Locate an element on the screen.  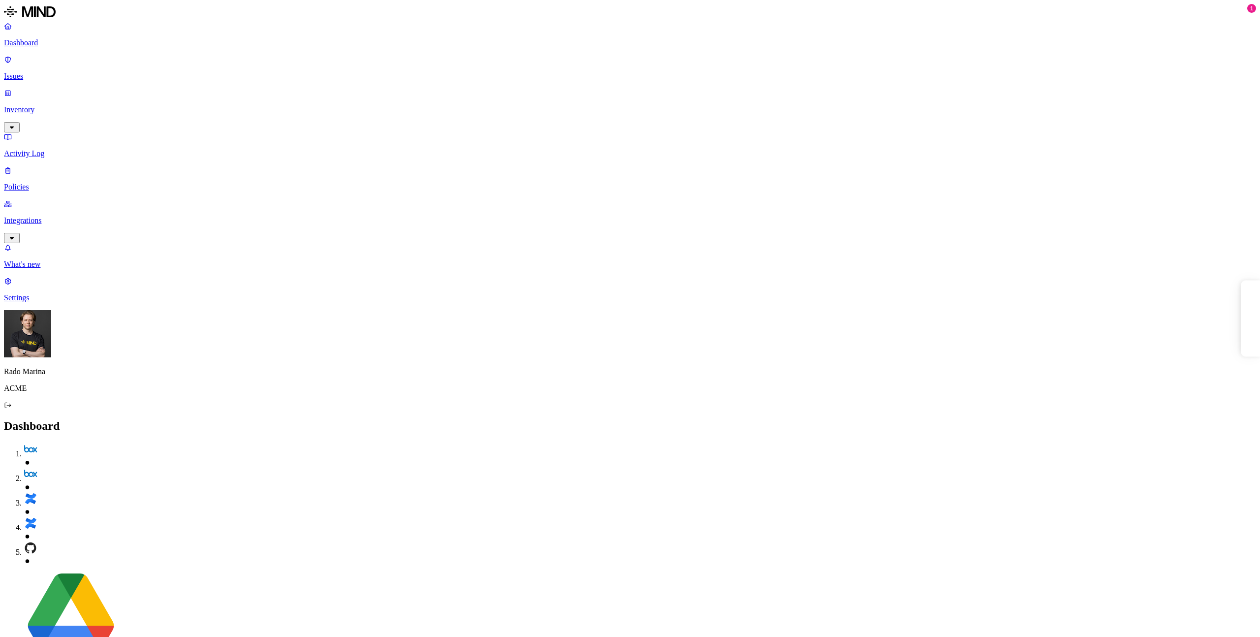
a: MIND is located at coordinates (630, 13).